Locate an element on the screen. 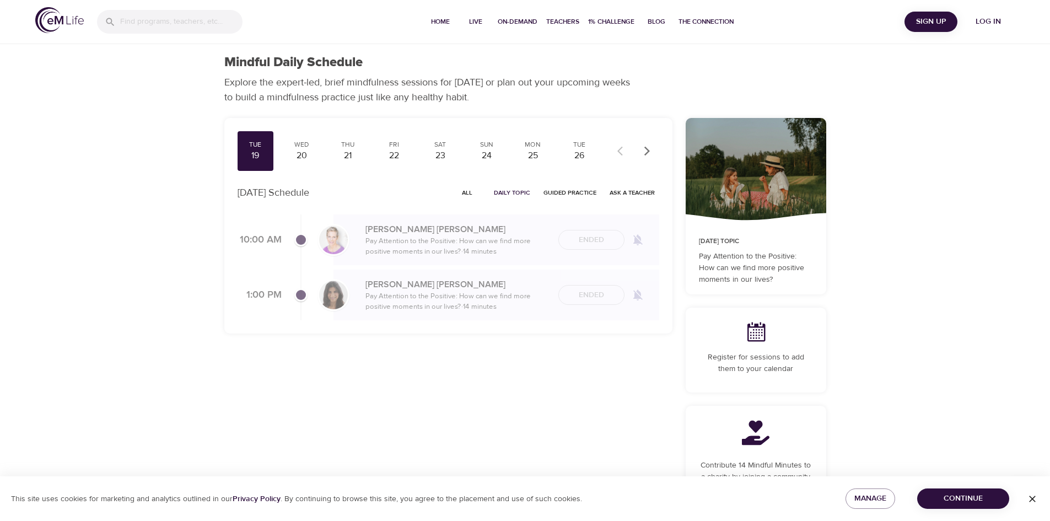 This screenshot has width=1050, height=521. button: Continue is located at coordinates (963, 498).